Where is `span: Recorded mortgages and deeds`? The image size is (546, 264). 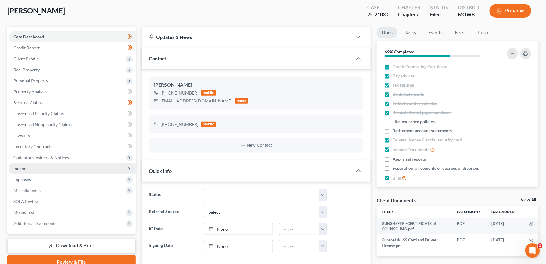 span: Recorded mortgages and deeds is located at coordinates (422, 112).